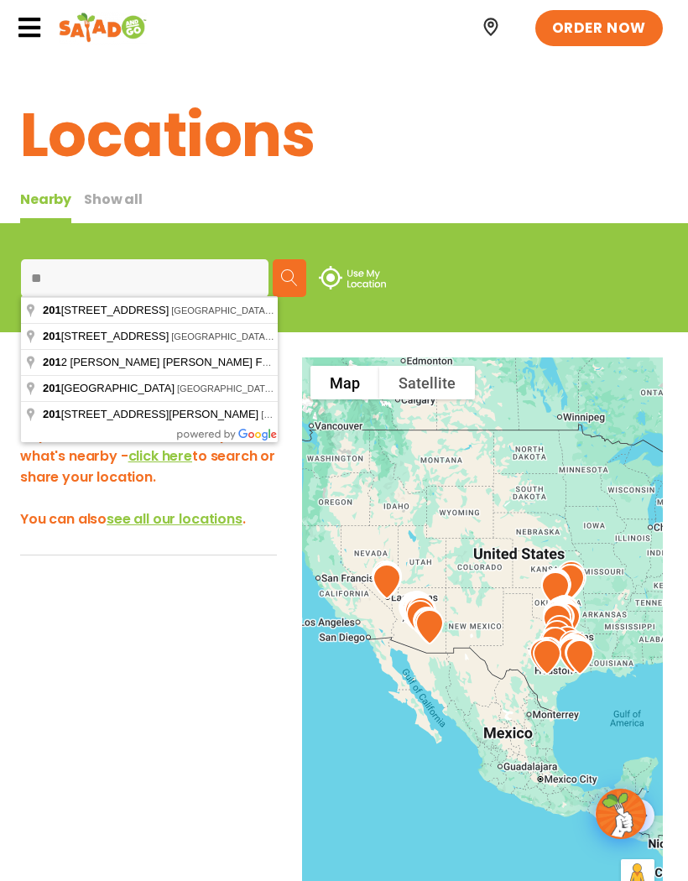  What do you see at coordinates (353, 278) in the screenshot?
I see `img: use-location.svg` at bounding box center [353, 278].